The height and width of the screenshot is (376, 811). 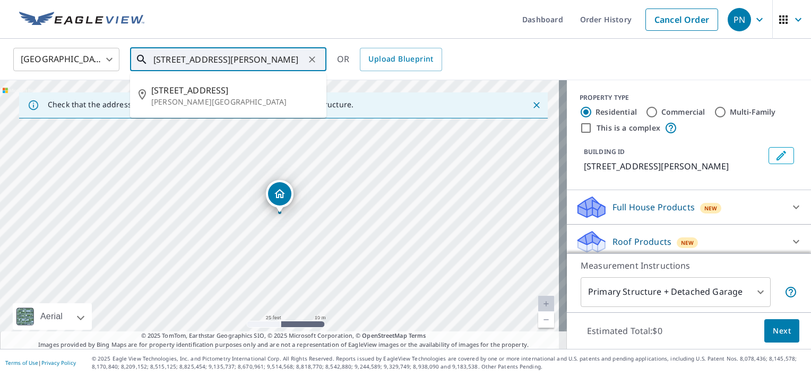 I want to click on div: PROPERTY TYPE, so click(x=689, y=98).